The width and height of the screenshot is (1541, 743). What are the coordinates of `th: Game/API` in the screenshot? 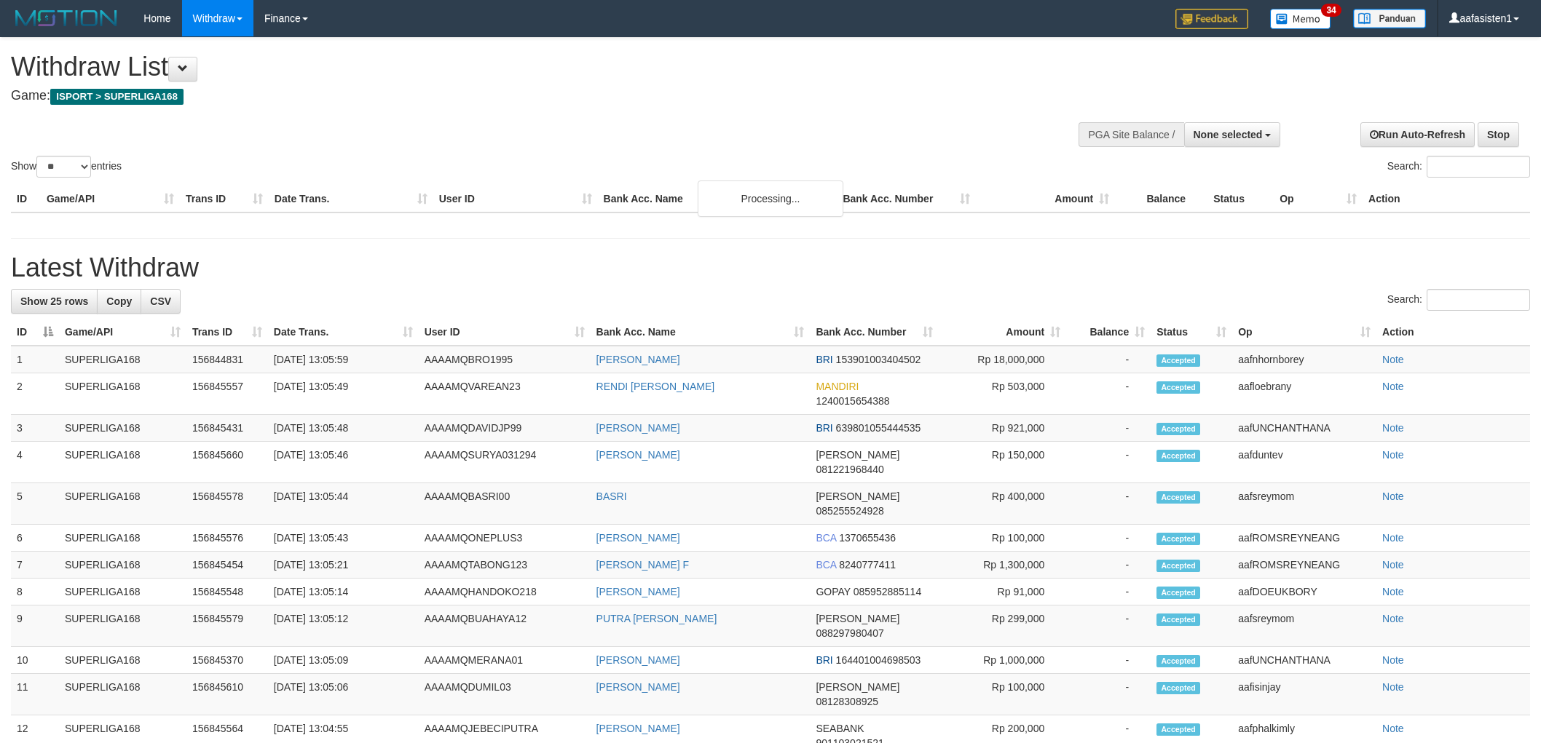 It's located at (110, 199).